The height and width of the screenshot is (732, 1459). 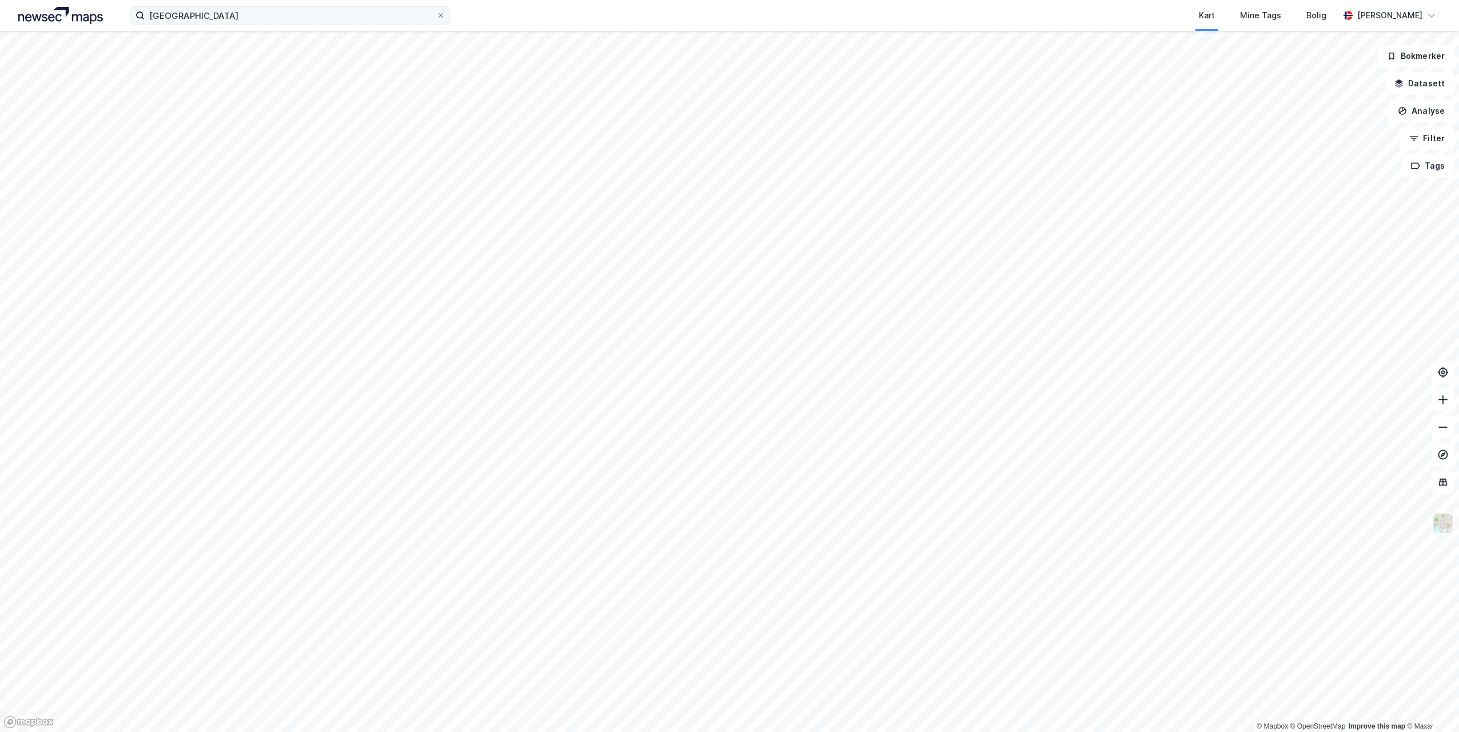 What do you see at coordinates (290, 15) in the screenshot?
I see `input: Søk på adresse, matrikkel, gårdeiere, leietakere eller personer` at bounding box center [290, 15].